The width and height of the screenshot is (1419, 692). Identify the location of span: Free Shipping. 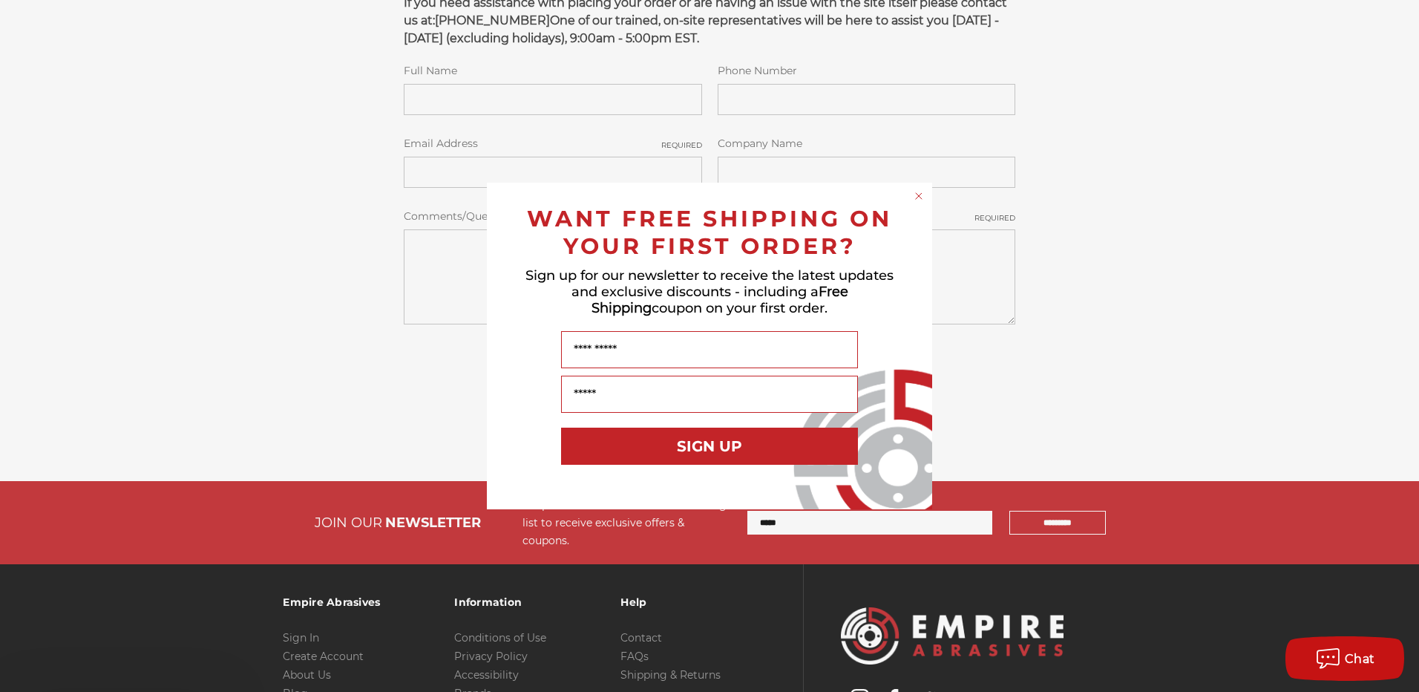
(720, 300).